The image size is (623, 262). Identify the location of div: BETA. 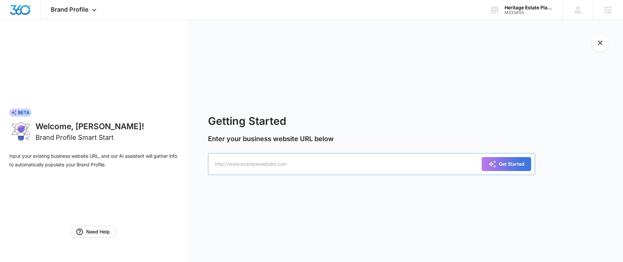
(20, 112).